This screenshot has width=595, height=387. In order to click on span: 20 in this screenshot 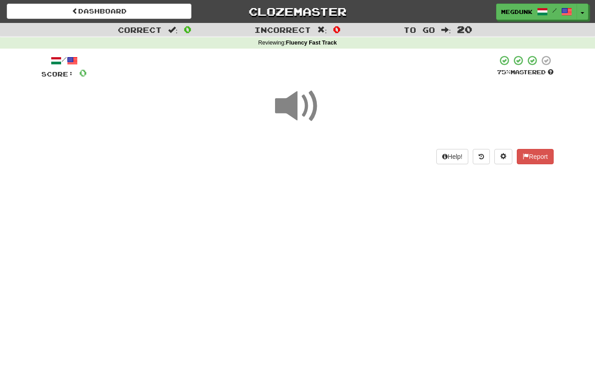, I will do `click(465, 29)`.